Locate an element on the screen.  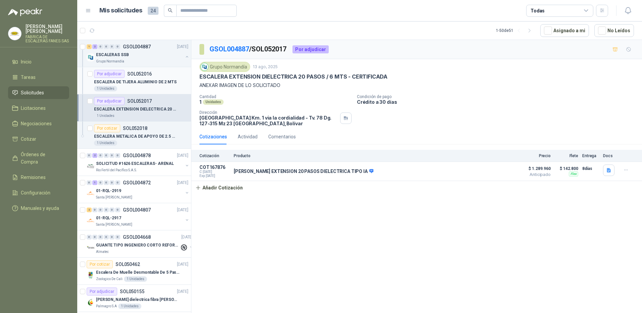
div: 1 is located at coordinates (95, 183).